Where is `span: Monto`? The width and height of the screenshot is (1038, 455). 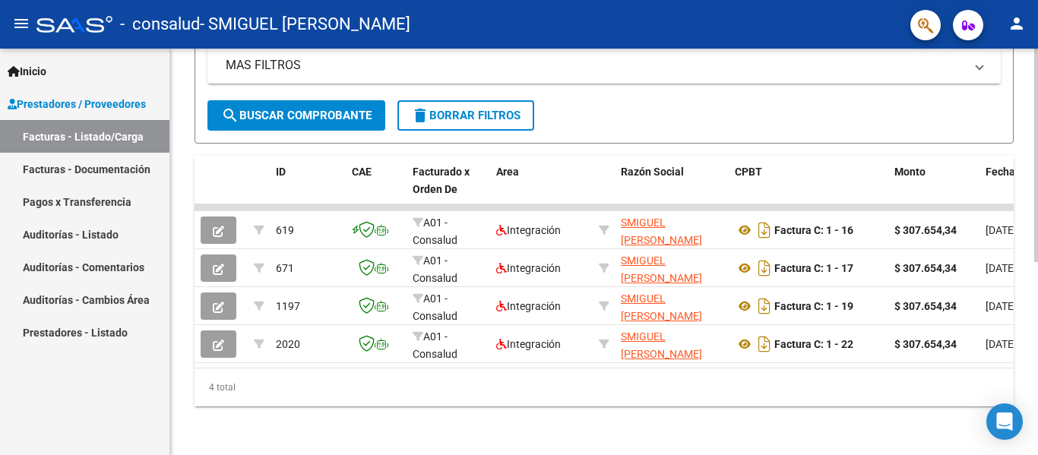 span: Monto is located at coordinates (910, 172).